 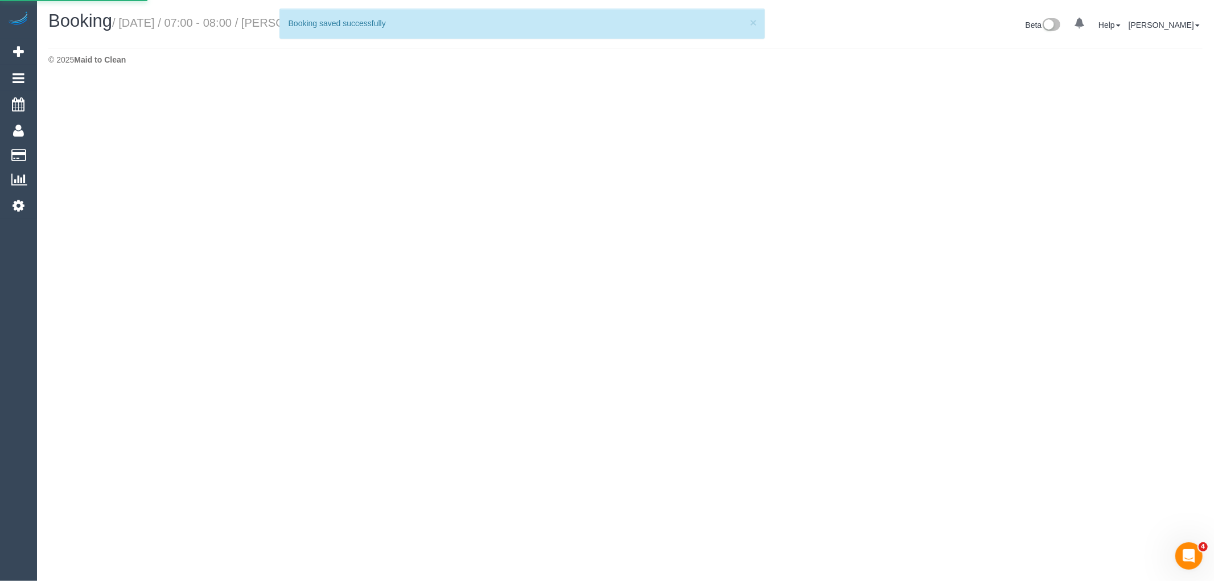 I want to click on span: 4, so click(x=1203, y=547).